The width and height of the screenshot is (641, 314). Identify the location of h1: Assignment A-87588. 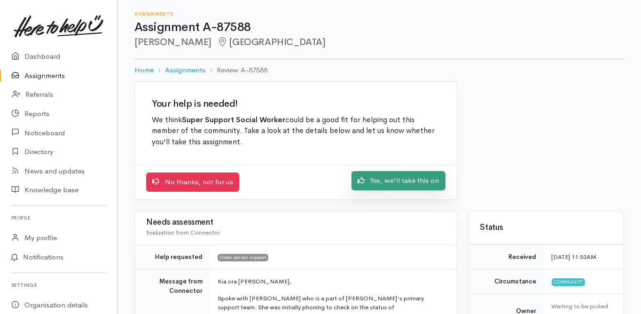
(379, 27).